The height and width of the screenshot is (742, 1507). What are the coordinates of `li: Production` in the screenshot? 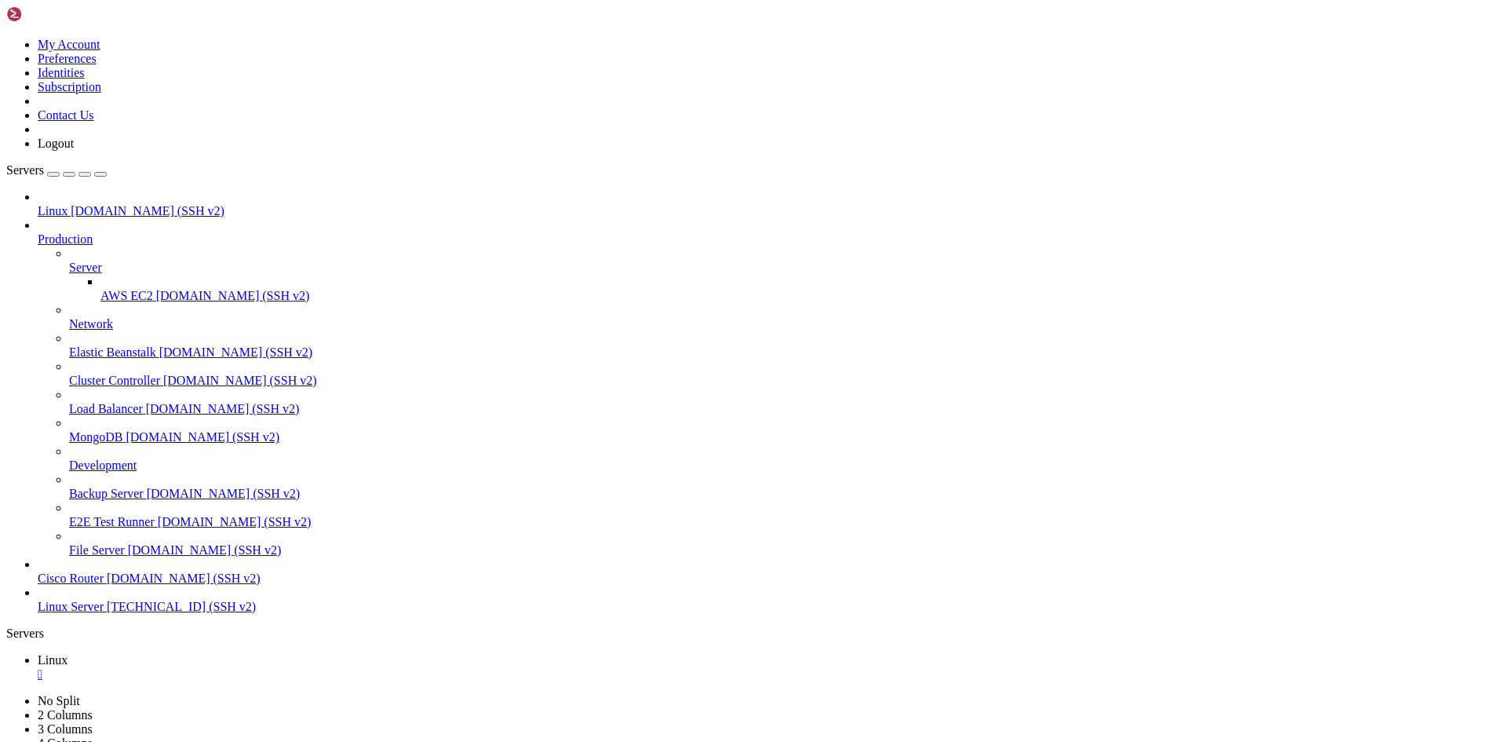 It's located at (769, 388).